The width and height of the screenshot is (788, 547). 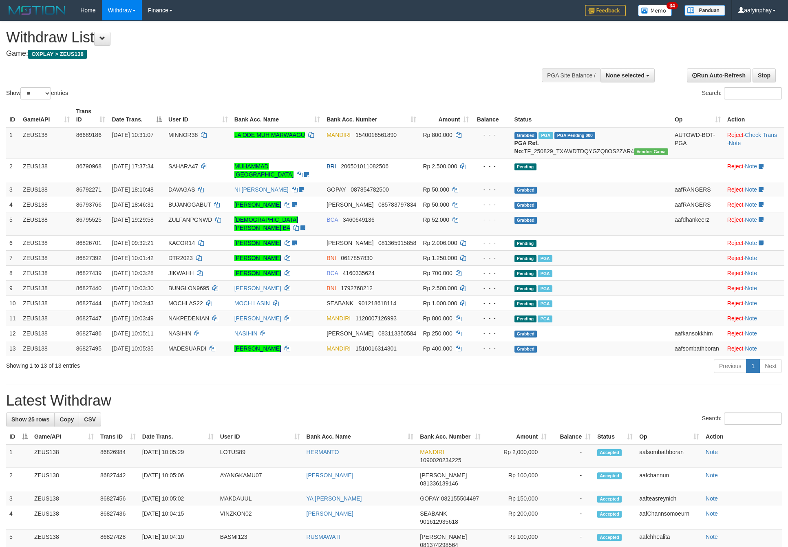 What do you see at coordinates (13, 170) in the screenshot?
I see `td: 2` at bounding box center [13, 170].